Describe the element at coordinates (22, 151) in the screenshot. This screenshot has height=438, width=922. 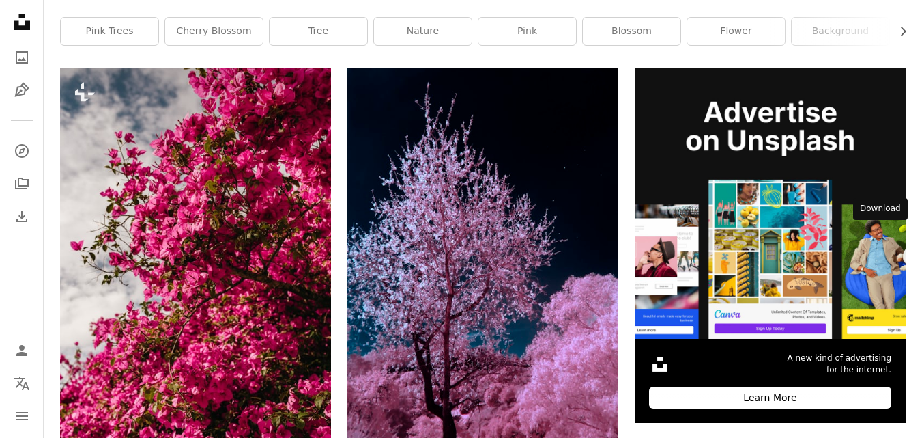
I see `a: Explore` at that location.